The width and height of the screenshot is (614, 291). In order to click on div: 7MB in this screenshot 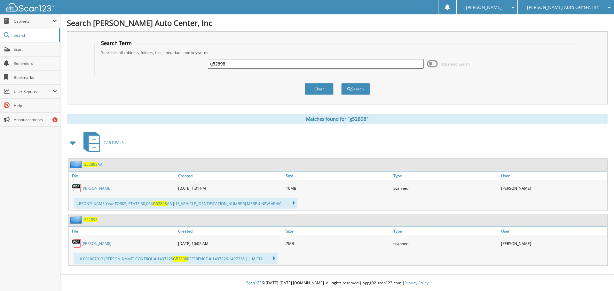, I will do `click(338, 243)`.